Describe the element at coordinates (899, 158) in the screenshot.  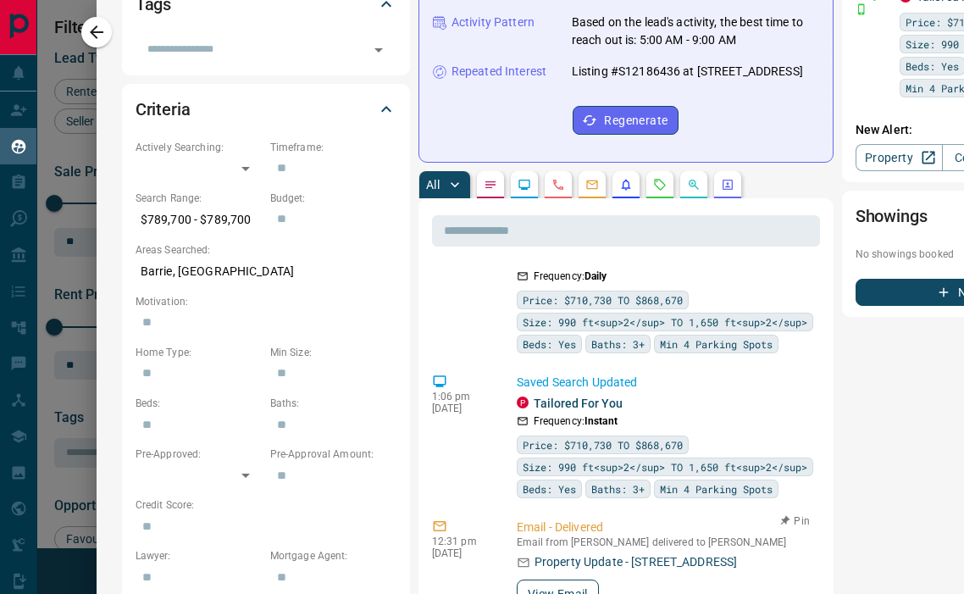
I see `a: Property` at that location.